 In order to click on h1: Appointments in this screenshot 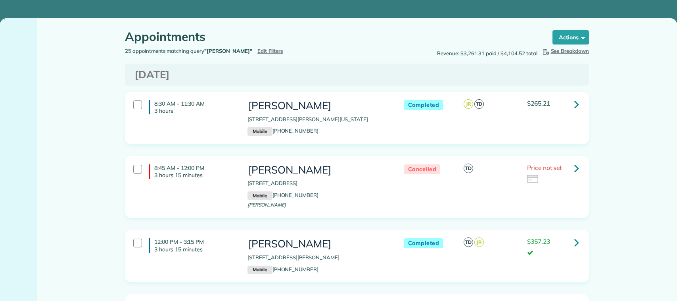, I will do `click(331, 36)`.